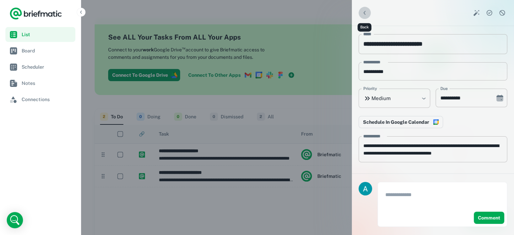  I want to click on a: Scheduler, so click(40, 67).